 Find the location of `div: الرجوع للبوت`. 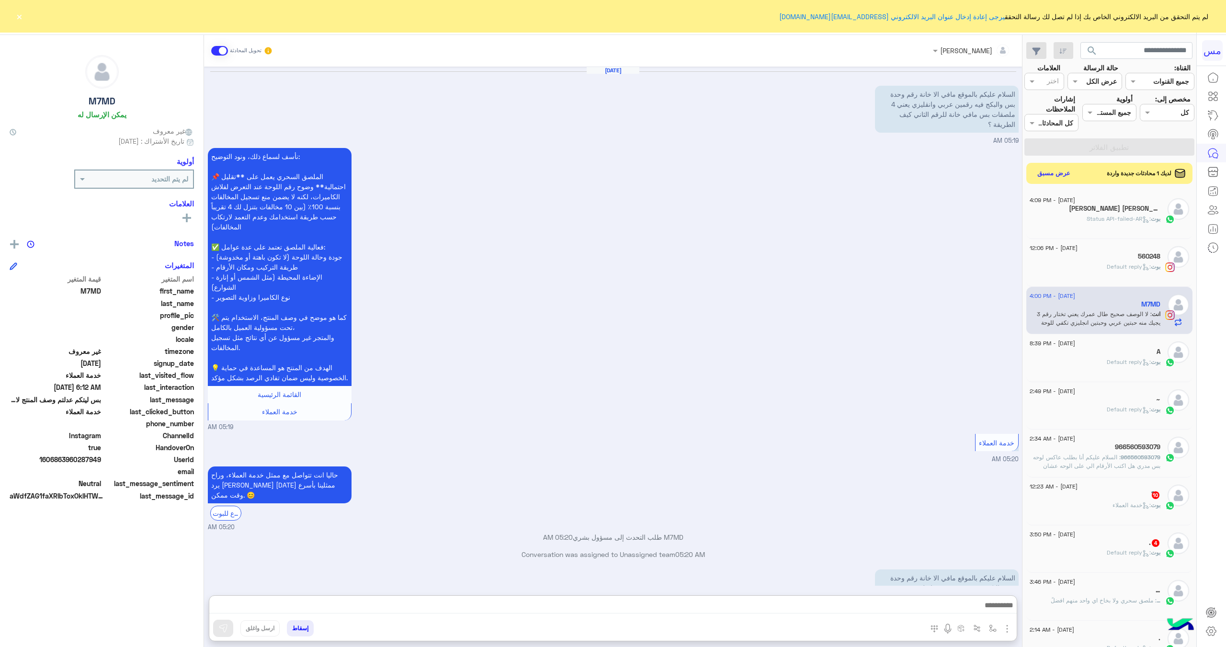

div: الرجوع للبوت is located at coordinates (226, 513).